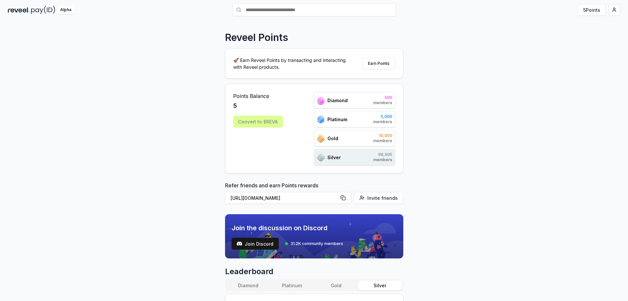  I want to click on span: 5, so click(235, 106).